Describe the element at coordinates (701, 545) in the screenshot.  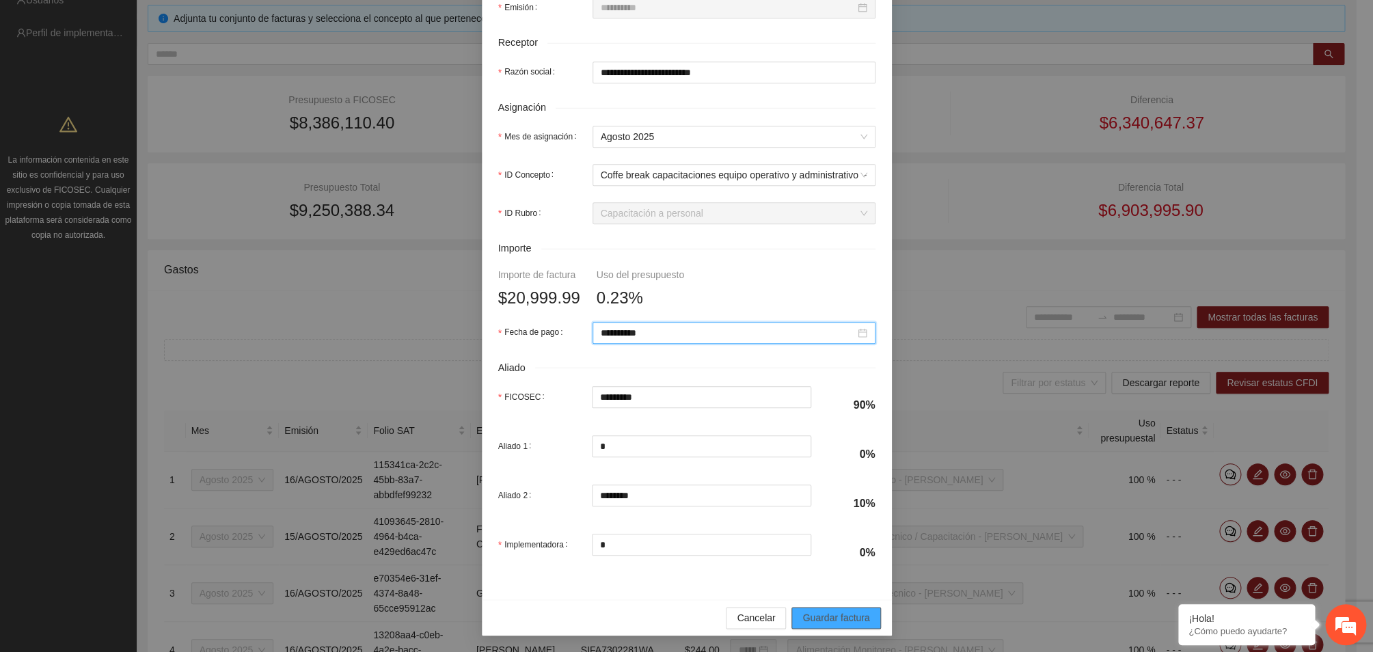
I see `input: Implementadora:` at that location.